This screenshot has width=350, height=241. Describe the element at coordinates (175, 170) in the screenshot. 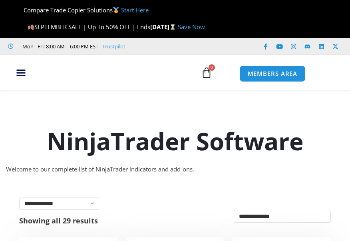

I see `div: Welcome to our complete list of NinjaTrader indicators and add-ons.` at that location.